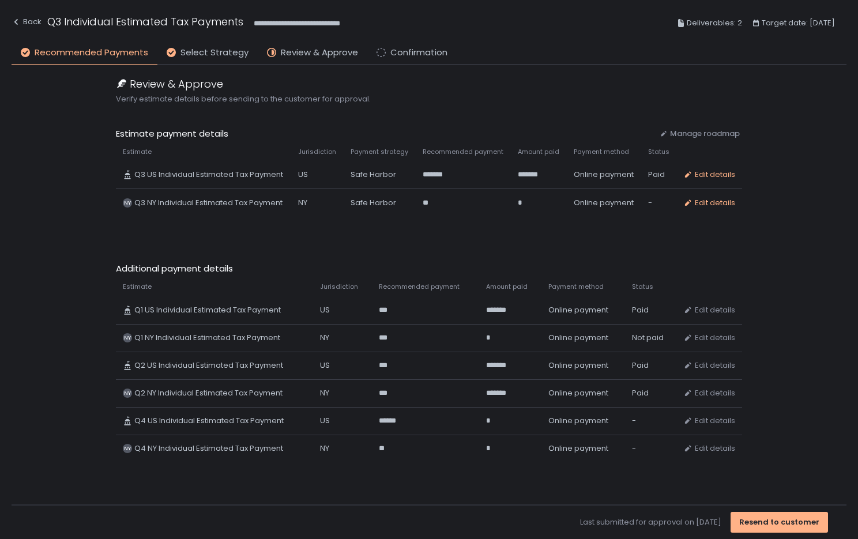 The height and width of the screenshot is (539, 858). What do you see at coordinates (209, 175) in the screenshot?
I see `span: Q3 US Individual Estimated Tax Payment` at bounding box center [209, 175].